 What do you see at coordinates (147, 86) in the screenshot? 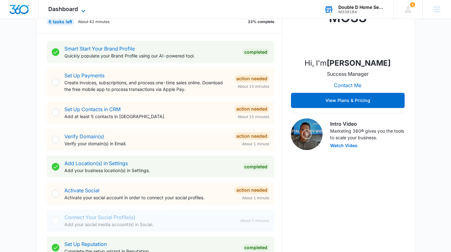
I see `p: Create invoices, subscriptions, and process one-time sales online. Download the free mobile app t...` at bounding box center [147, 86].